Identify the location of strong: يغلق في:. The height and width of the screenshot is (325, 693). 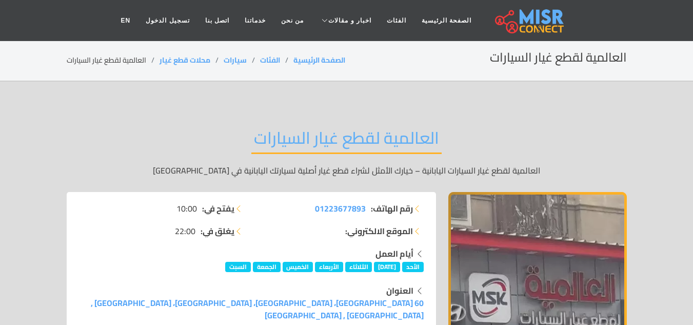
(218, 231).